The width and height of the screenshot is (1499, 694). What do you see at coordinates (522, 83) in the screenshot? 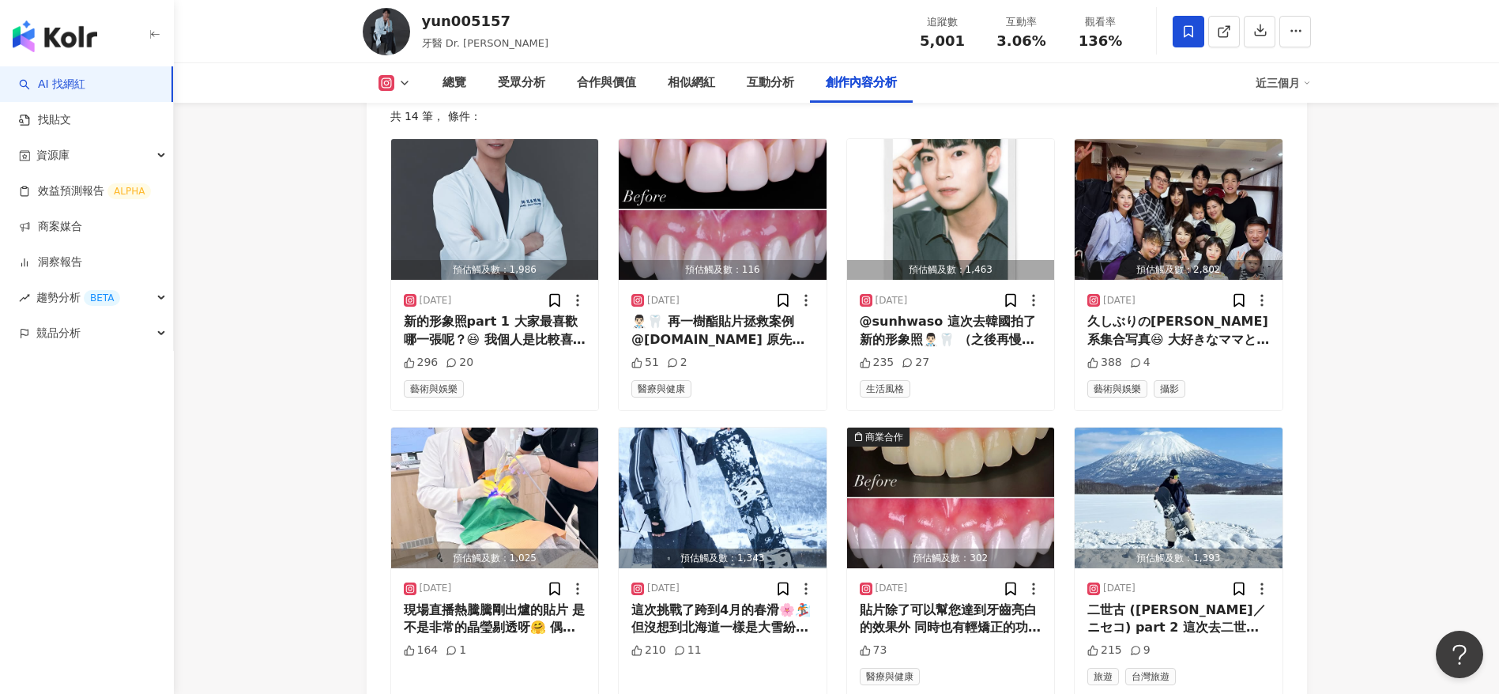
I see `div: 受眾分析` at bounding box center [522, 83].